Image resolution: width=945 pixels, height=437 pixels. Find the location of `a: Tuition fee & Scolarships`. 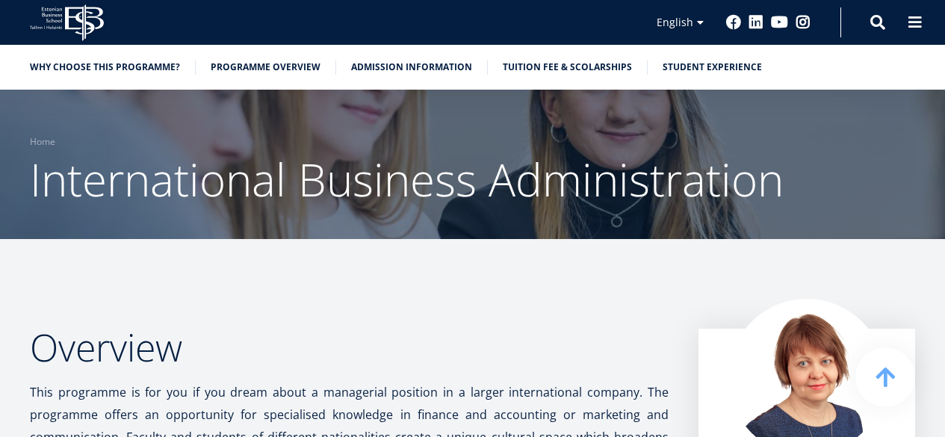

a: Tuition fee & Scolarships is located at coordinates (567, 67).